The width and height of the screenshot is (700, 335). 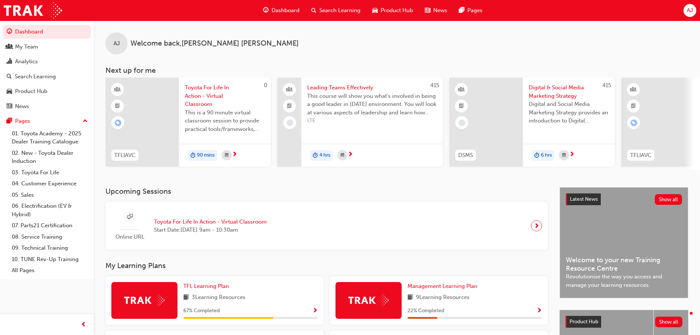 I want to click on button: Pages, so click(x=47, y=121).